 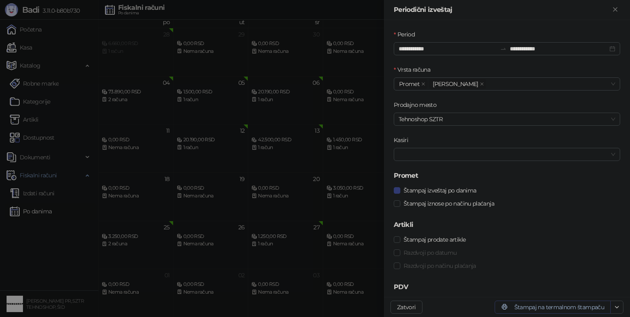 I want to click on label: Period, so click(x=406, y=34).